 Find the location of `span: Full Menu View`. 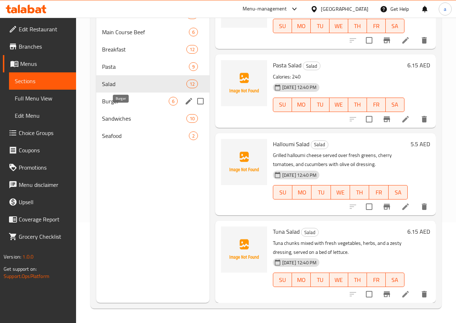

span: Full Menu View is located at coordinates (43, 98).